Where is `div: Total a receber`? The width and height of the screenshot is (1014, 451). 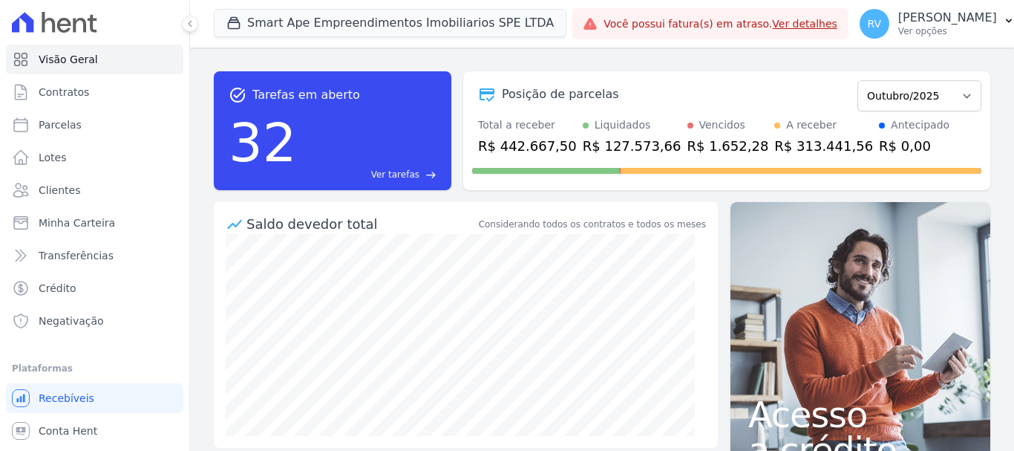
div: Total a receber is located at coordinates (527, 125).